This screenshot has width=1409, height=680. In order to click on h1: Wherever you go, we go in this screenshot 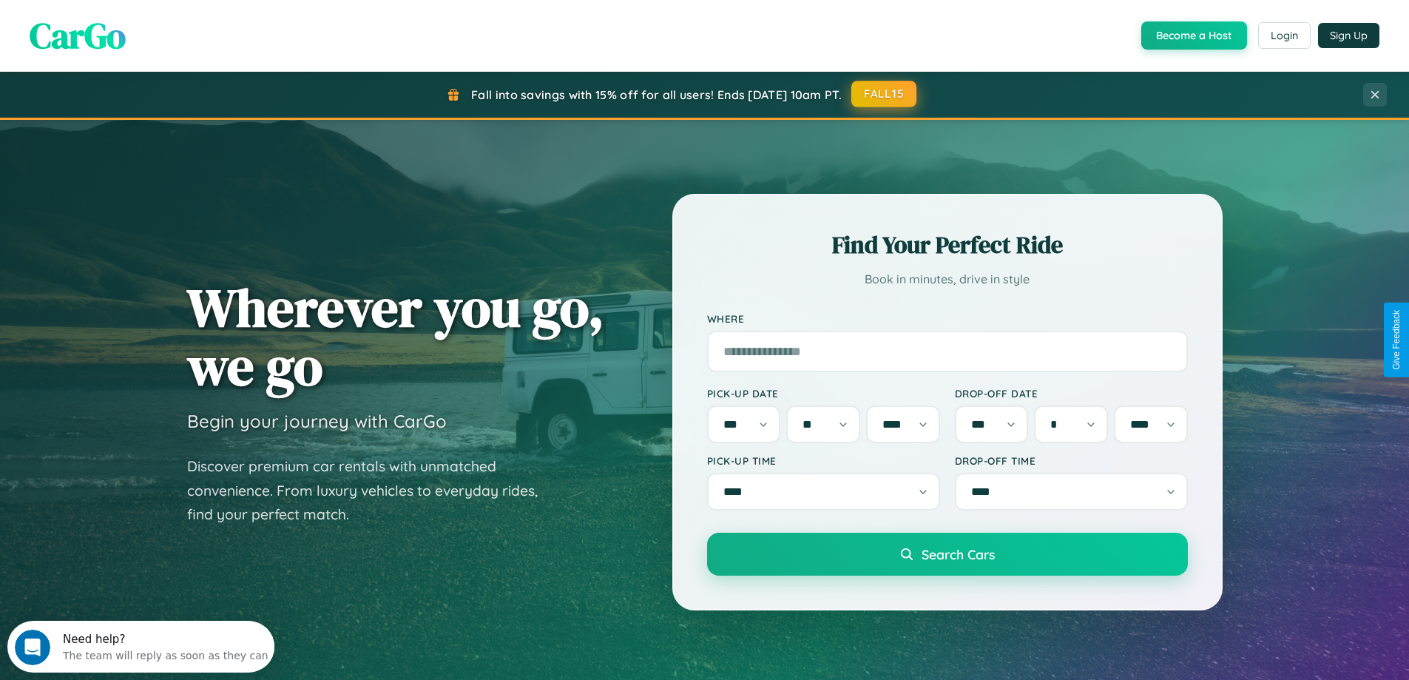, I will do `click(396, 337)`.